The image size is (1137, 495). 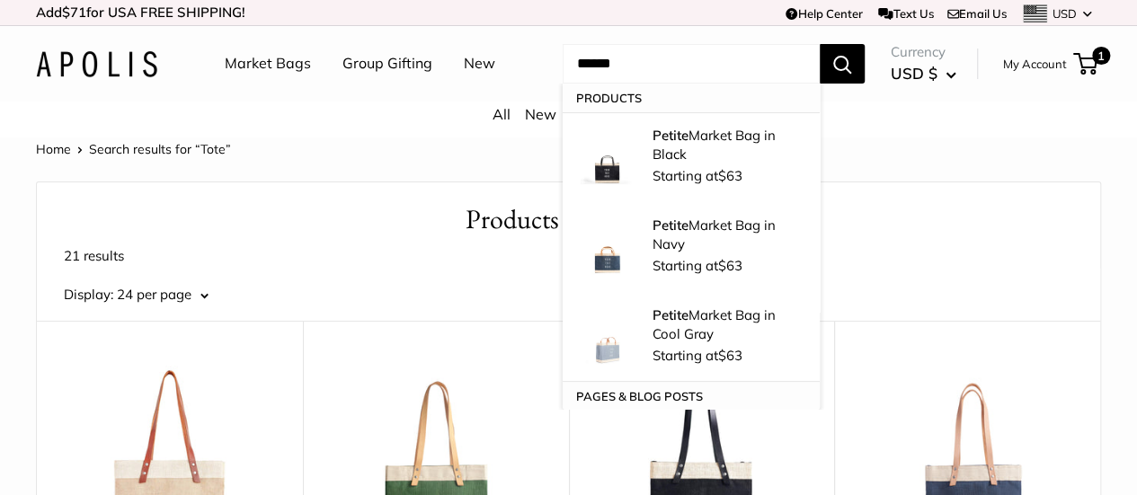 I want to click on img: description_Make it yours with custom printed text., so click(x=608, y=157).